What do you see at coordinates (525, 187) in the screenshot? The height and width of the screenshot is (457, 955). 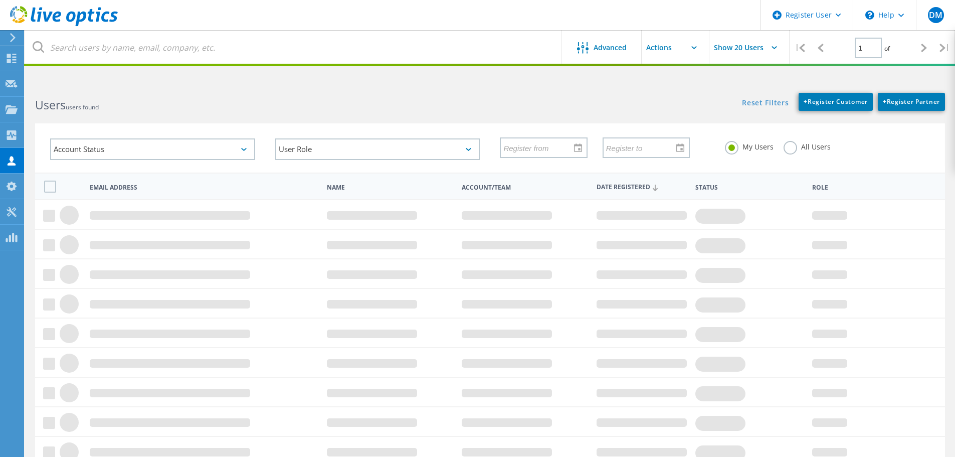 I see `span: Account/Team` at bounding box center [525, 187].